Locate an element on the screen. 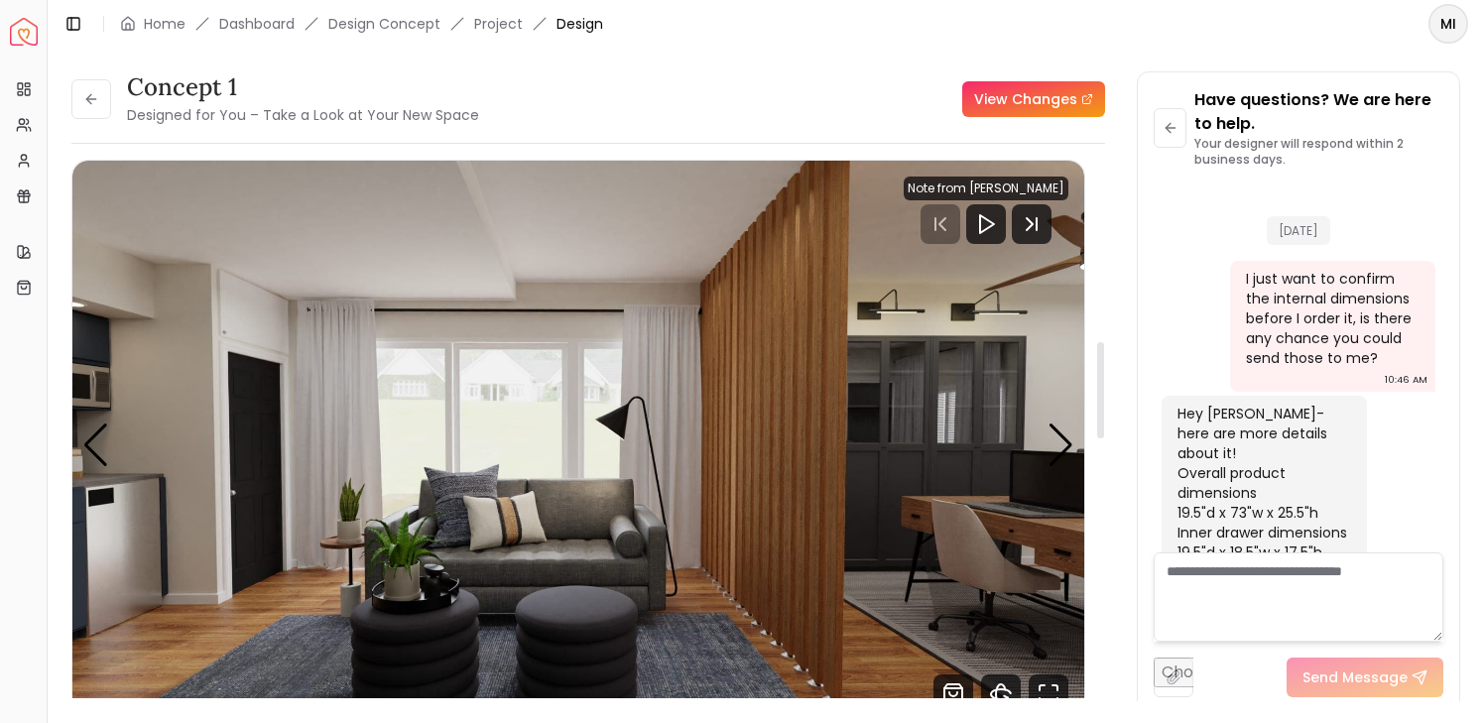 The image size is (1484, 723). span: Design is located at coordinates (579, 24).